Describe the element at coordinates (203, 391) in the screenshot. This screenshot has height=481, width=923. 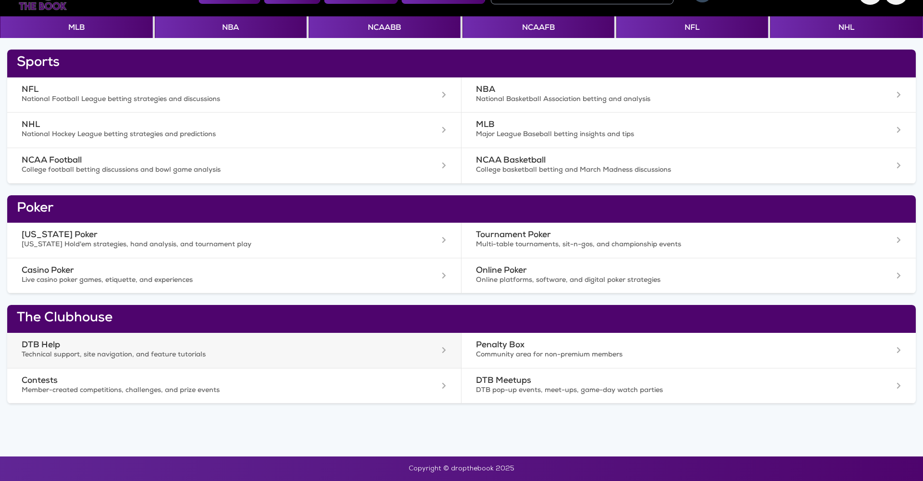
I see `p: Member-created competitions, challenges, and prize events` at that location.